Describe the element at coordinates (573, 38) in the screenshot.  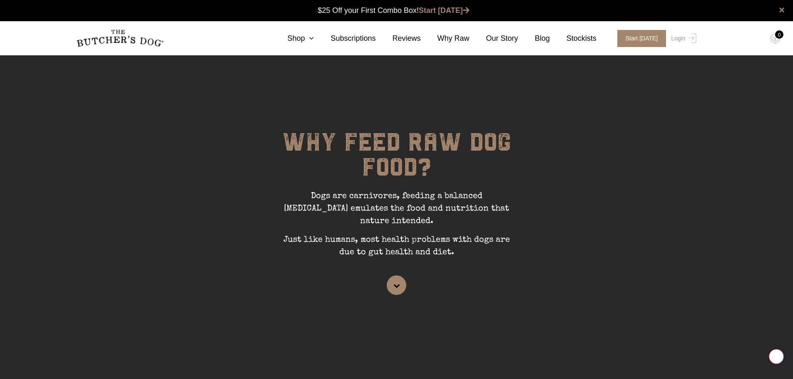
I see `a: Stockists` at that location.